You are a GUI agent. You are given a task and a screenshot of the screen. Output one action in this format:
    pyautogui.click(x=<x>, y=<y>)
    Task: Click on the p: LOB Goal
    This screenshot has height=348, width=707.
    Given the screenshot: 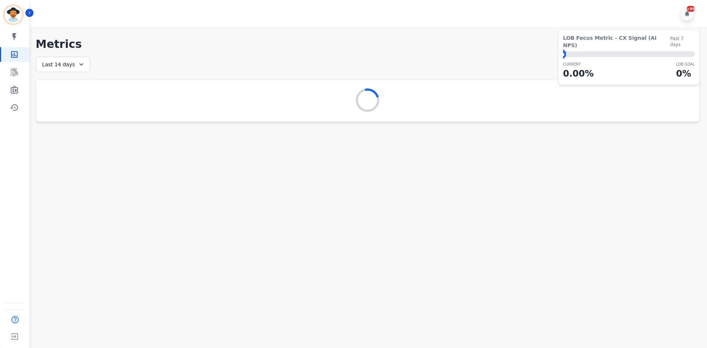 What is the action you would take?
    pyautogui.click(x=686, y=64)
    